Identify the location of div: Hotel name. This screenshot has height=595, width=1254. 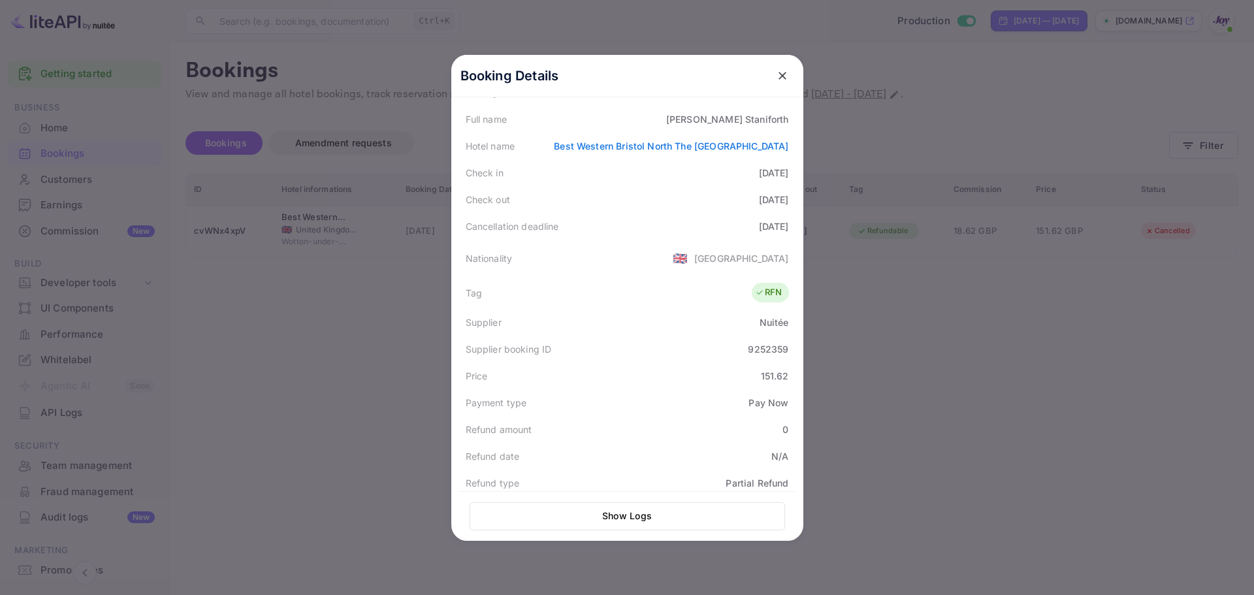
(490, 146).